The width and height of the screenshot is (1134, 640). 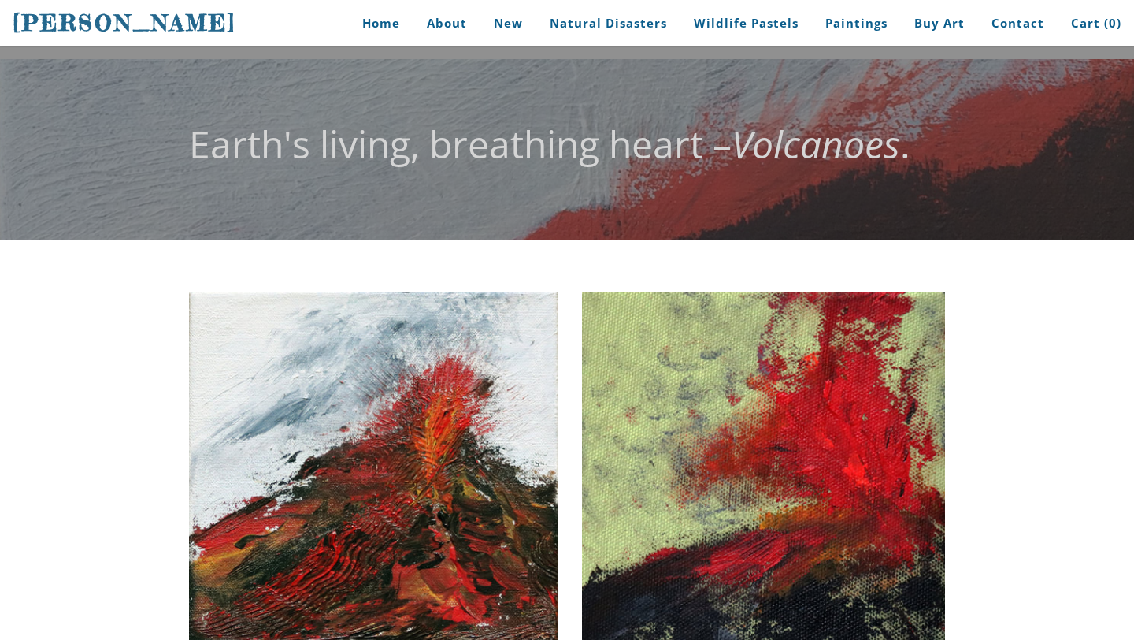 I want to click on a: Home, so click(x=375, y=23).